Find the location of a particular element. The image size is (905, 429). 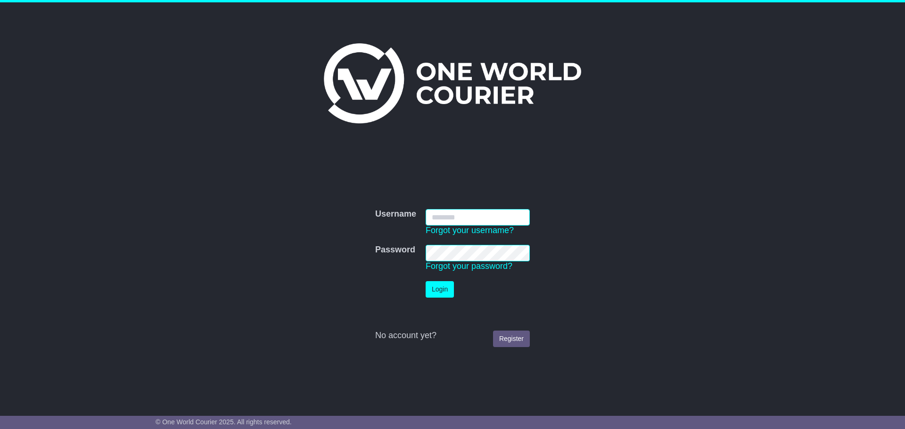

a: Forgot your username? is located at coordinates (469, 230).